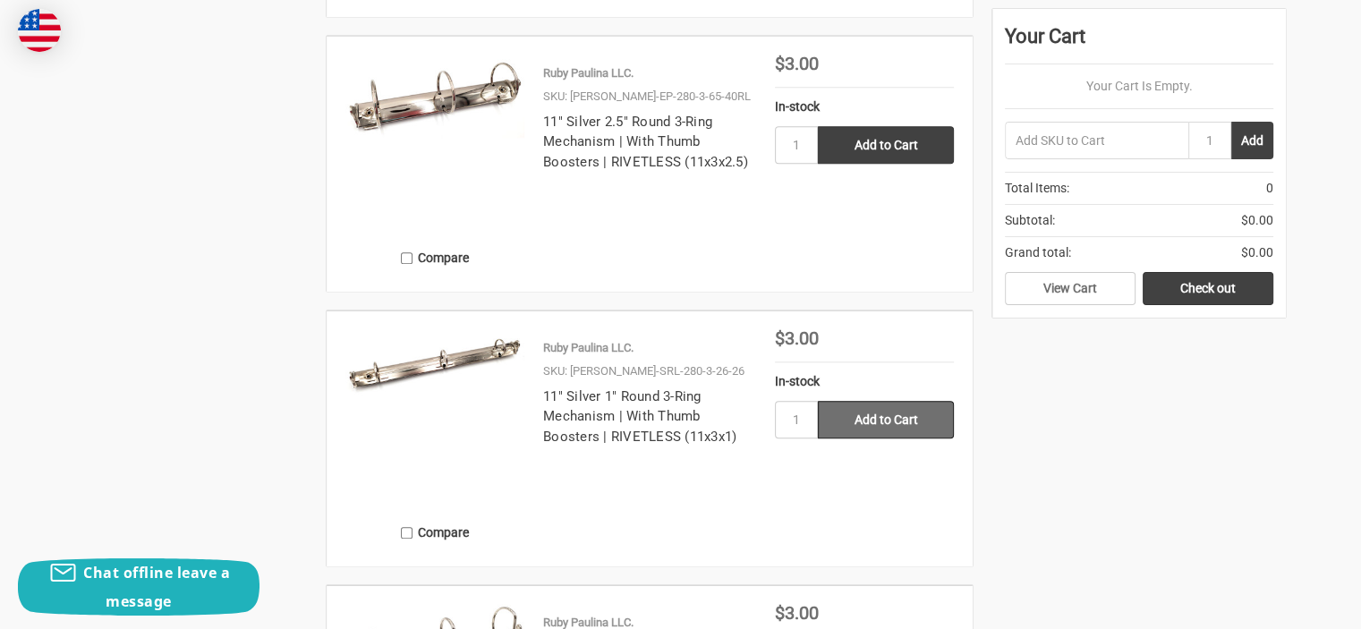  I want to click on input: Add SKU to Cart, so click(1096, 140).